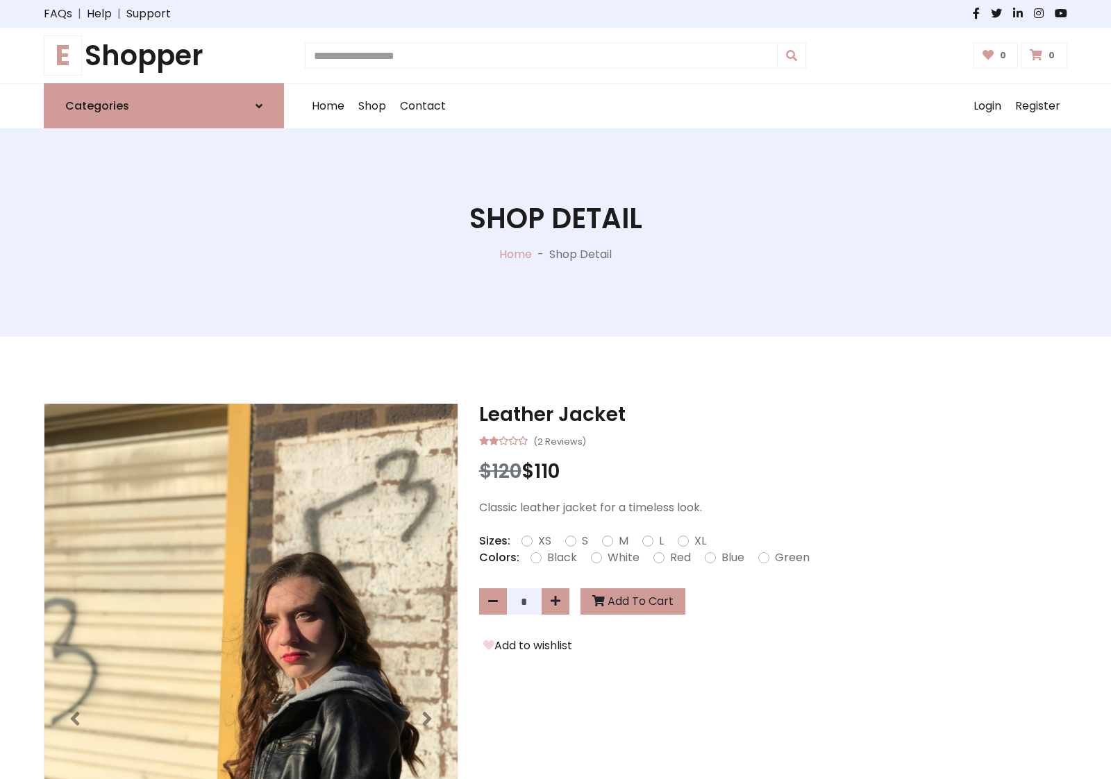  Describe the element at coordinates (732, 558) in the screenshot. I see `label: Blue` at that location.